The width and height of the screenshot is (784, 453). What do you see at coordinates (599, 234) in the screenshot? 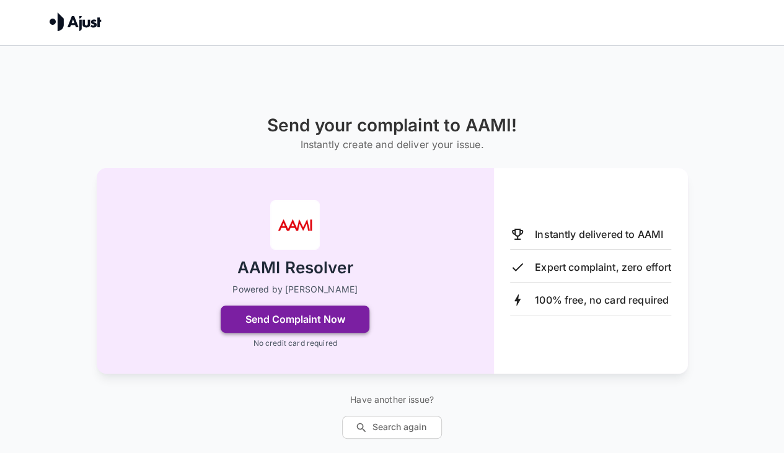
I see `p: Instantly delivered to AAMI` at bounding box center [599, 234].